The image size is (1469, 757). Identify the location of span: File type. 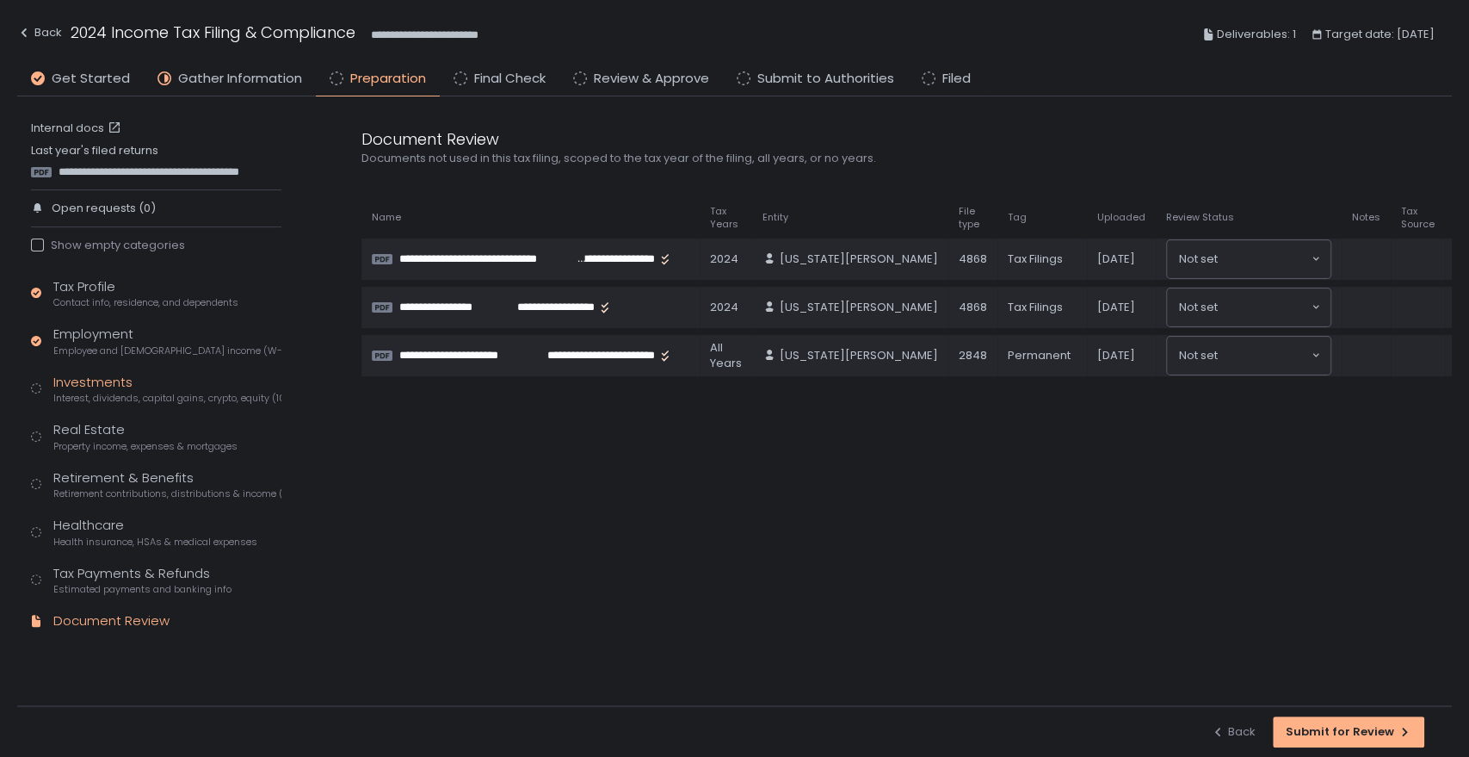
(973, 218).